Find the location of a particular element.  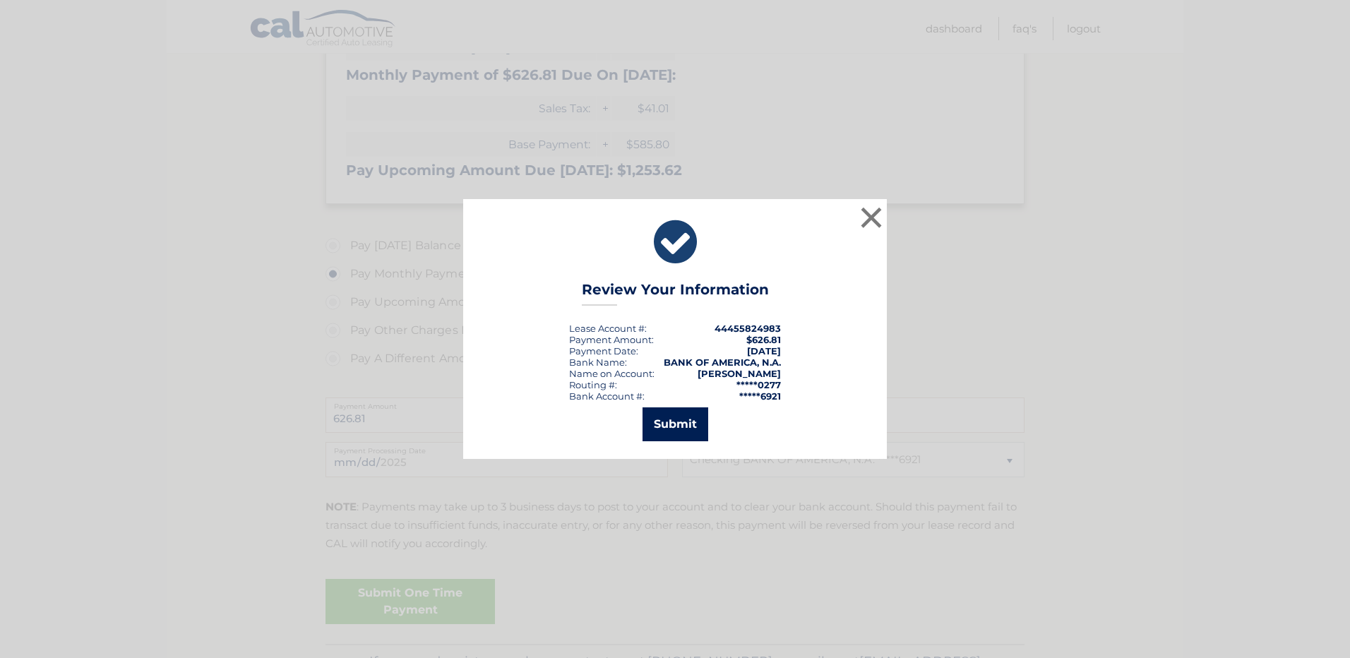

button: Submit is located at coordinates (675, 424).